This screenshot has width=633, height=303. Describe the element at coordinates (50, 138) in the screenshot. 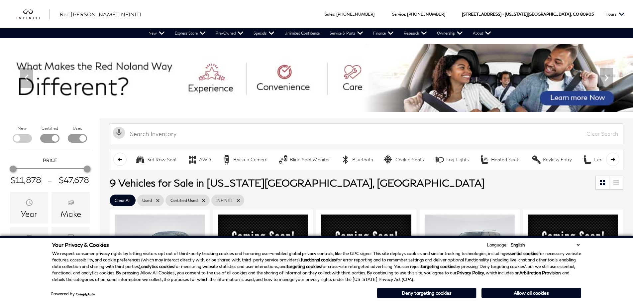

I see `div: Filter by Vehicle Type` at that location.